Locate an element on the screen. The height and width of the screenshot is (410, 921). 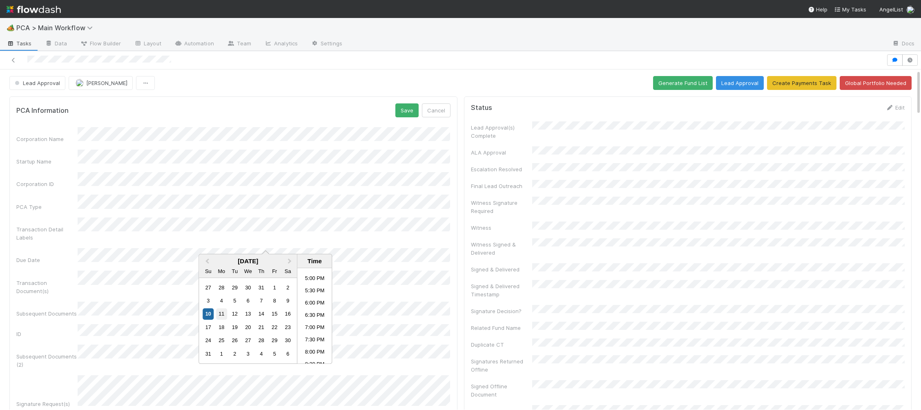
div: Choose Saturday, August 2nd, 2025 is located at coordinates (288, 287).